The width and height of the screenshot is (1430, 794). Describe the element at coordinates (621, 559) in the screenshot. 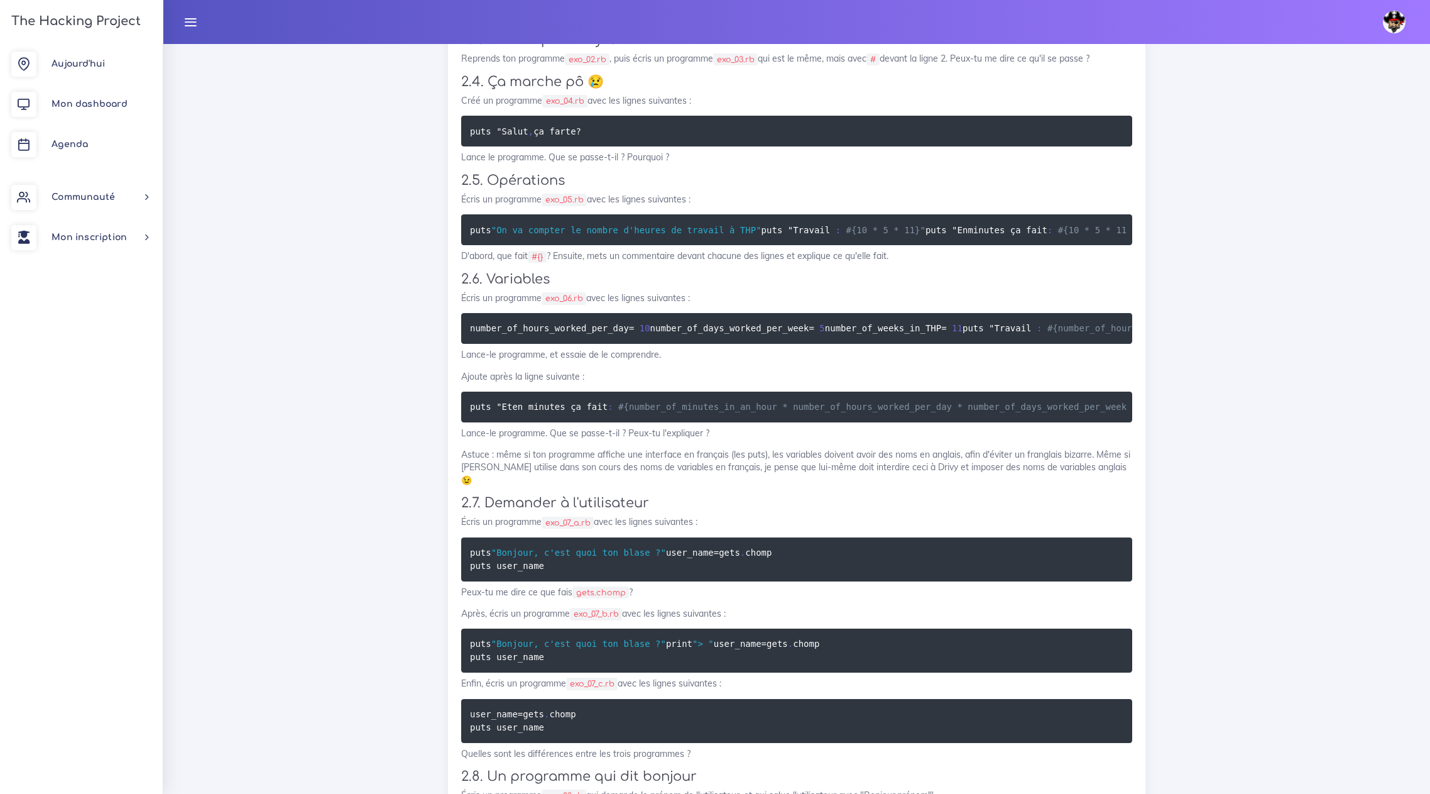

I see `code: puts user_name gets chomp puts user_name` at that location.